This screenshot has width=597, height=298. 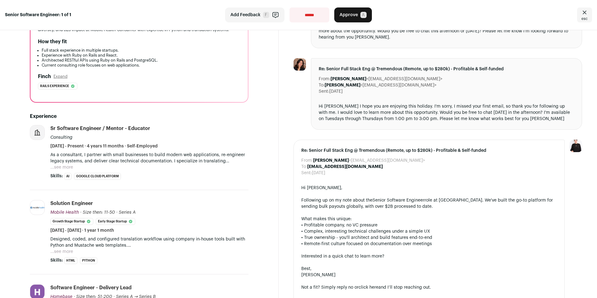 What do you see at coordinates (429, 268) in the screenshot?
I see `div: Best,` at bounding box center [429, 268].